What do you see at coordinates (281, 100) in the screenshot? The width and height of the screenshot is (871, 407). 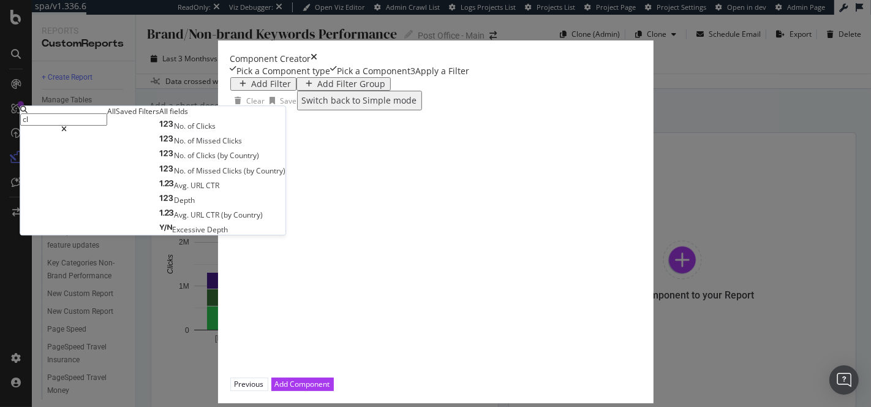 I see `button: Save` at bounding box center [281, 100].